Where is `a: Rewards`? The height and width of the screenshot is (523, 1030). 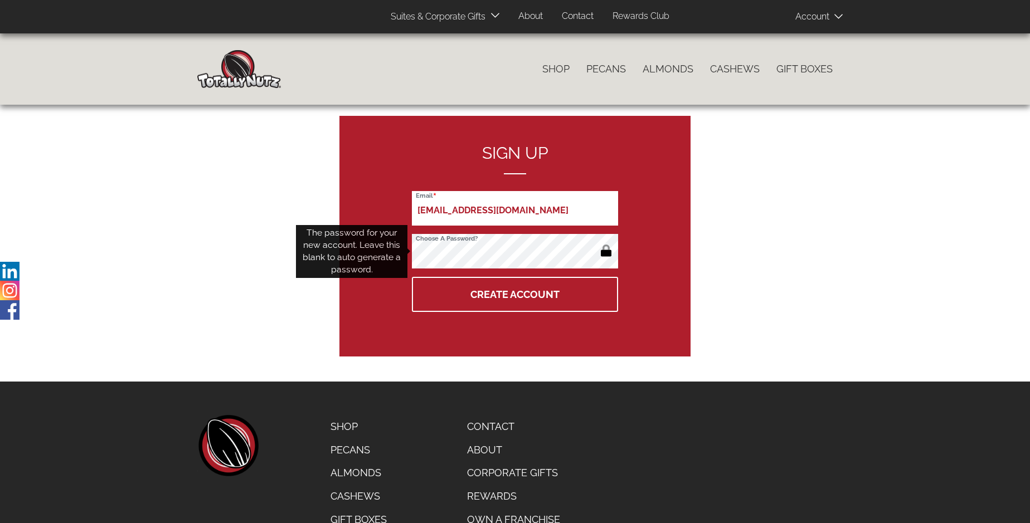
a: Rewards is located at coordinates (513, 496).